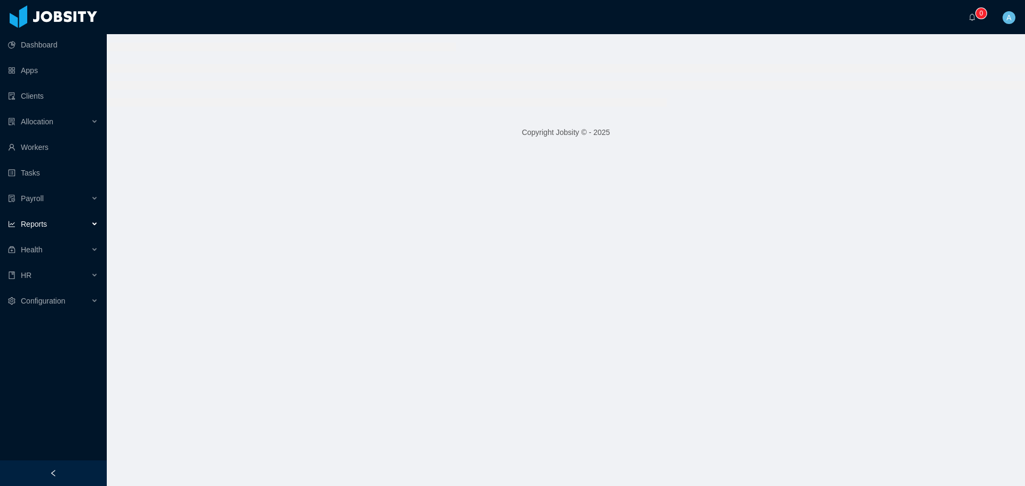 This screenshot has width=1025, height=486. What do you see at coordinates (1009, 18) in the screenshot?
I see `span: A` at bounding box center [1009, 18].